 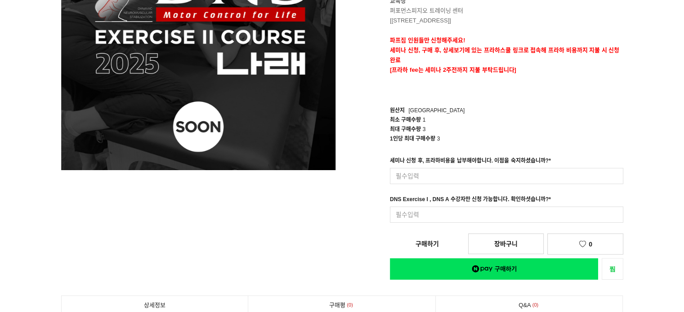 What do you see at coordinates (405, 120) in the screenshot?
I see `span: 최소 구매수량` at bounding box center [405, 120].